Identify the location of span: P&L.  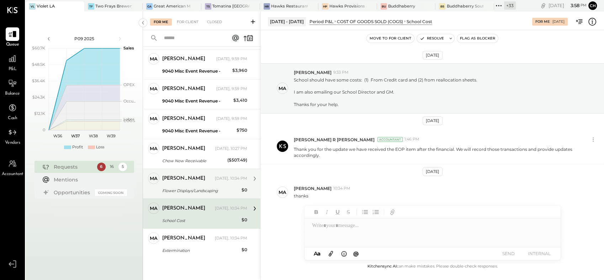
(12, 69).